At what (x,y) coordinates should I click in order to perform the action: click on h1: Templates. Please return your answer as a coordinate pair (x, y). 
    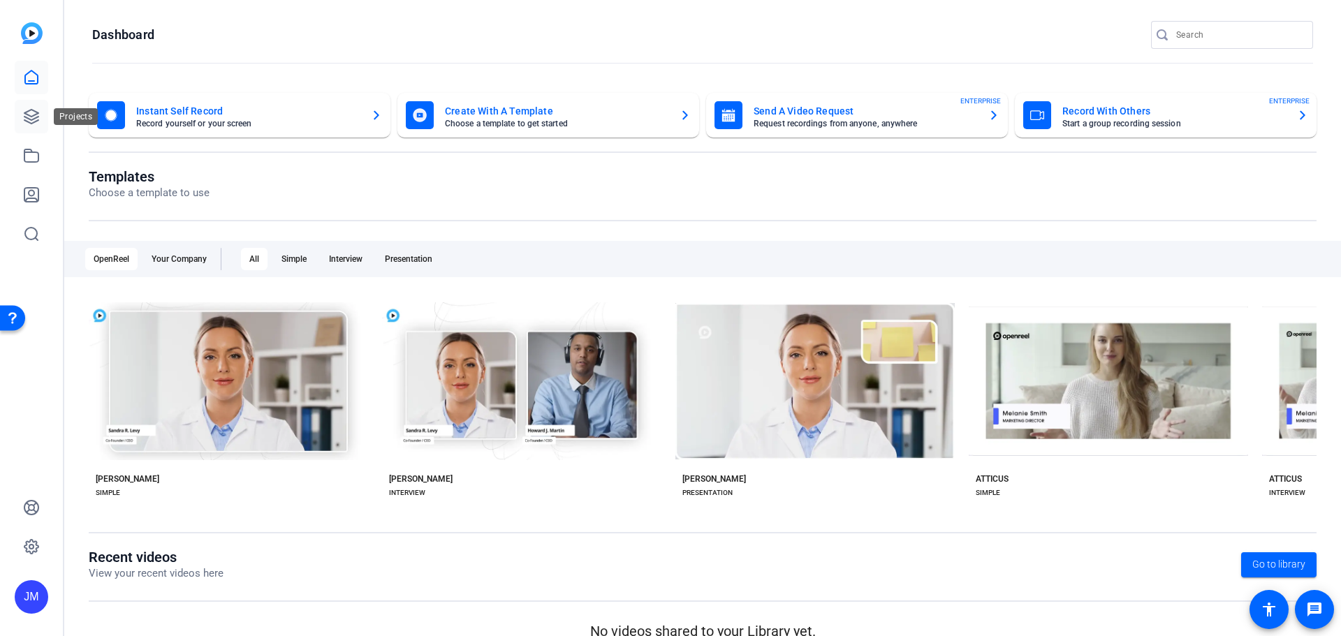
    Looking at the image, I should click on (149, 177).